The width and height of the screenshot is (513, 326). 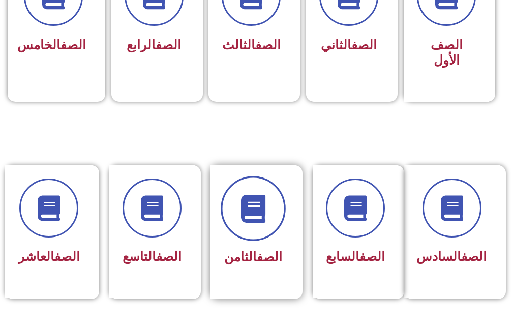 What do you see at coordinates (251, 45) in the screenshot?
I see `span: الثالث` at bounding box center [251, 45].